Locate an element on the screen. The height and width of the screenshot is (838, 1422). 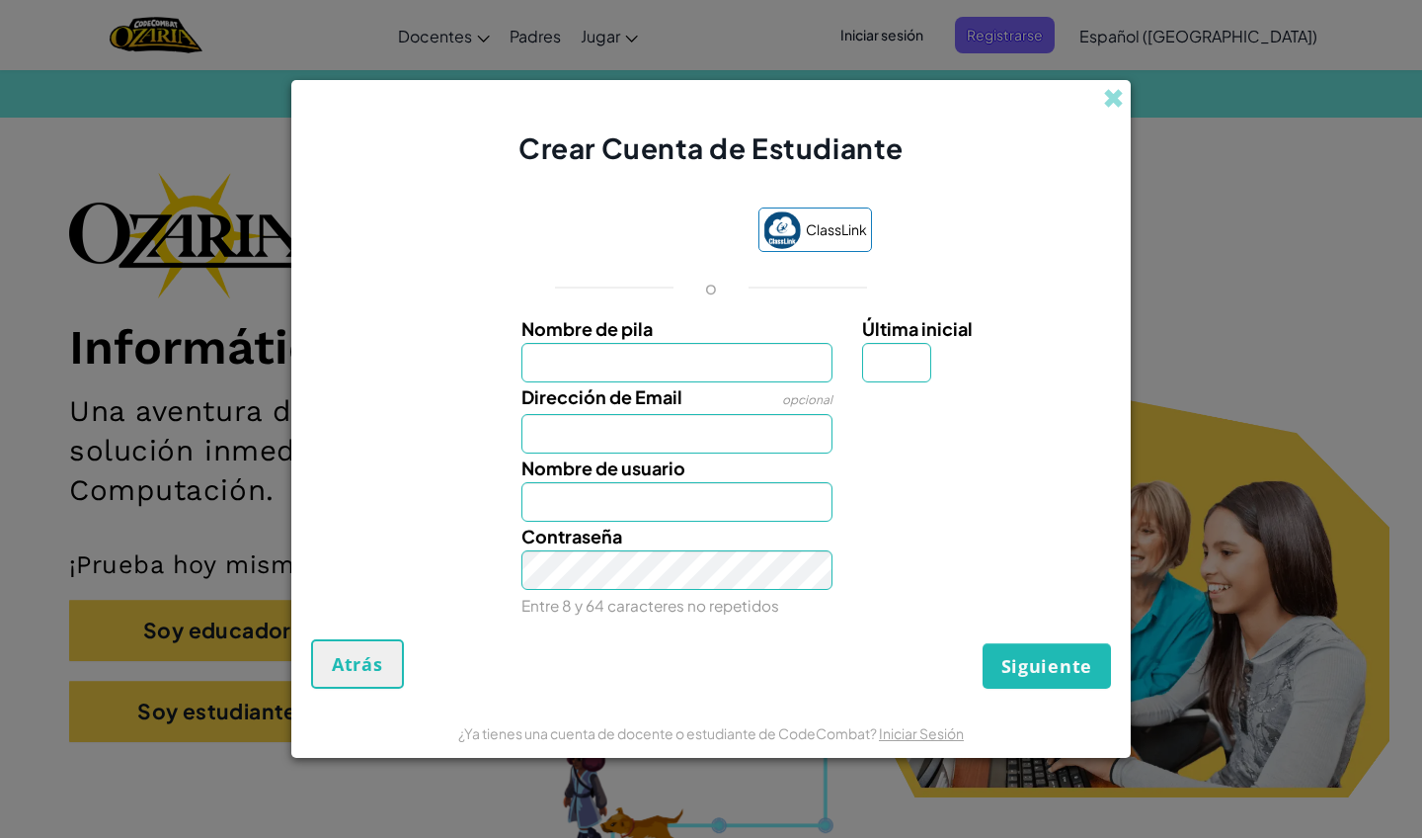
span: Última inicial is located at coordinates (918, 328).